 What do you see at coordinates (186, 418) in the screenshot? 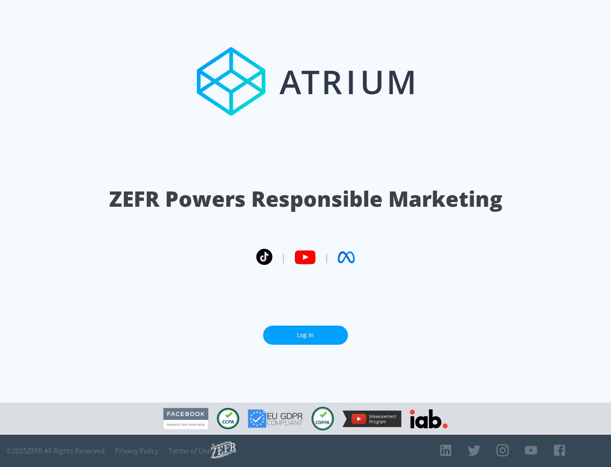
I see `img: Facebook Marketing Partner` at bounding box center [186, 418].